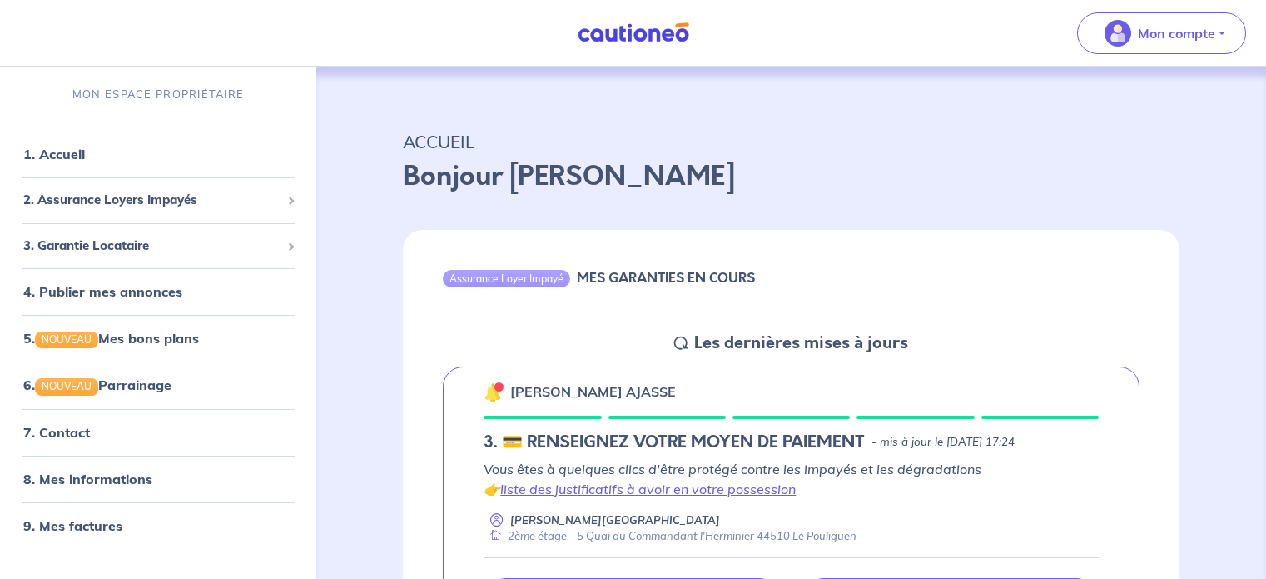 This screenshot has height=579, width=1266. Describe the element at coordinates (158, 291) in the screenshot. I see `div: 4. Publier mes annonces` at that location.